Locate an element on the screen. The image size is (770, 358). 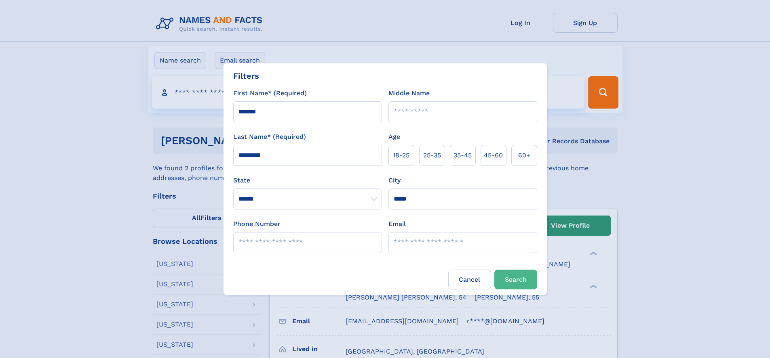
button: Search is located at coordinates (516, 280).